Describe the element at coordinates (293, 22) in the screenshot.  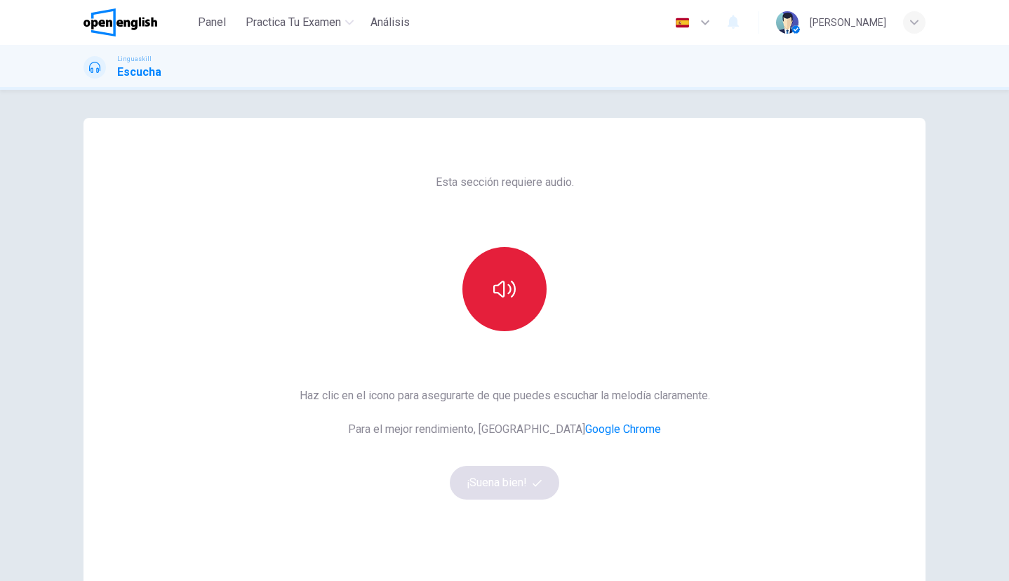
I see `span: Practica tu examen` at that location.